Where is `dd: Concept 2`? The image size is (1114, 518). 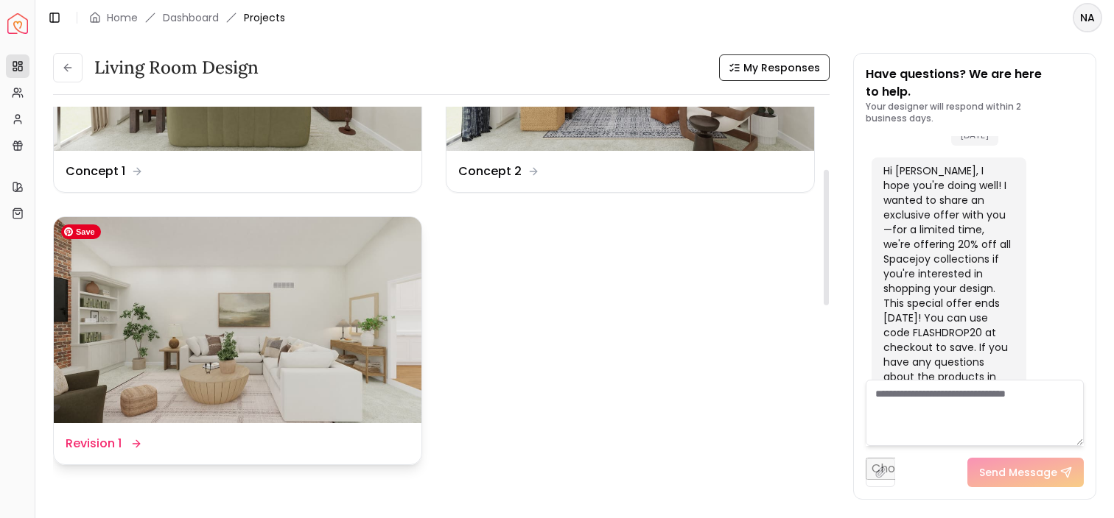
dd: Concept 2 is located at coordinates (490, 172).